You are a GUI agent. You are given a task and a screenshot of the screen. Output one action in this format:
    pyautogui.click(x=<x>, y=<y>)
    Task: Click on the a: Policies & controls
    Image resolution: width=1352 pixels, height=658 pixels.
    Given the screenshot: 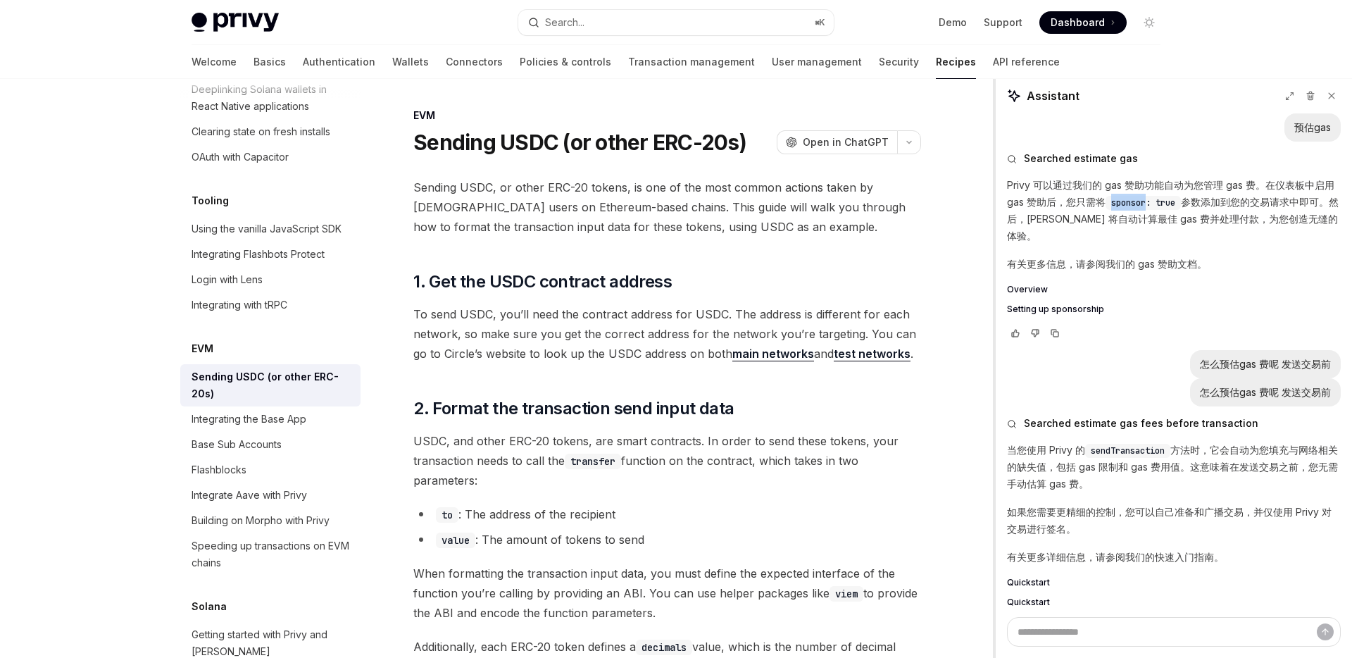 What is the action you would take?
    pyautogui.click(x=565, y=62)
    